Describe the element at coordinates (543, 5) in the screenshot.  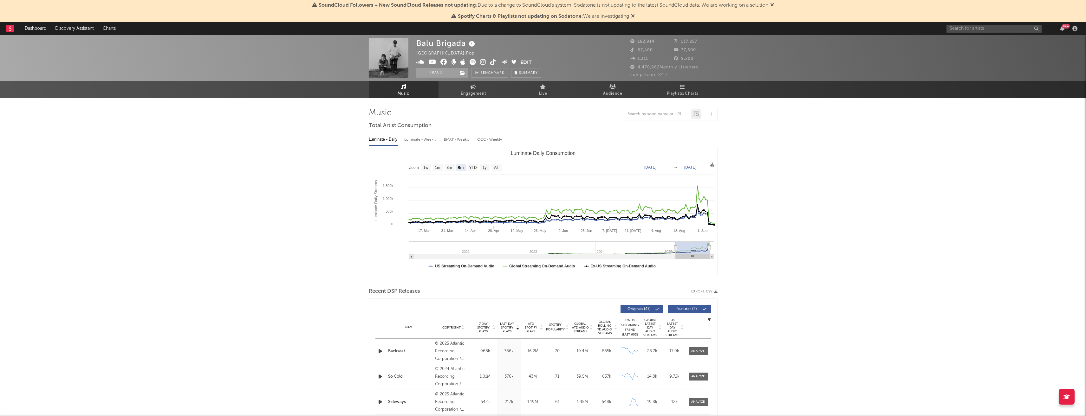
I see `span: : Due to a change to SoundCloud's system, Sodatone is not updating to the latest SoundCloud data....` at that location.